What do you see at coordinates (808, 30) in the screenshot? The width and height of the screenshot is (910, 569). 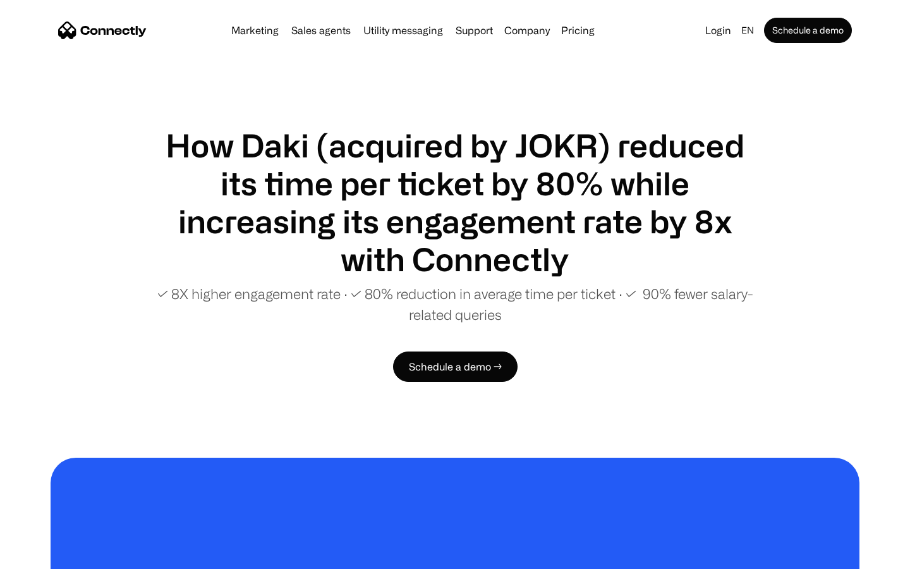 I see `a: Schedule a demo` at bounding box center [808, 30].